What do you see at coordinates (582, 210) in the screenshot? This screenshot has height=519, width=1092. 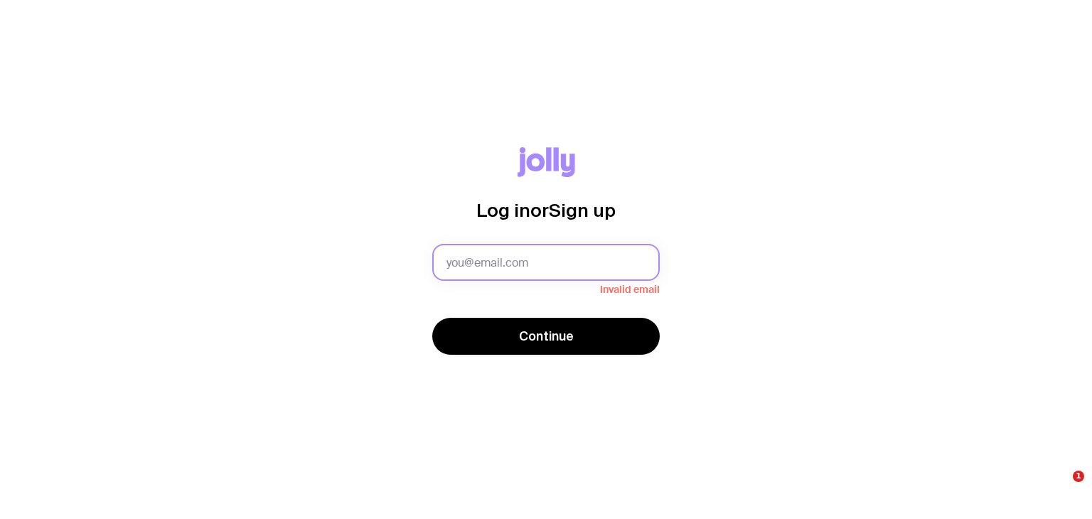 I see `span: Sign up` at bounding box center [582, 210].